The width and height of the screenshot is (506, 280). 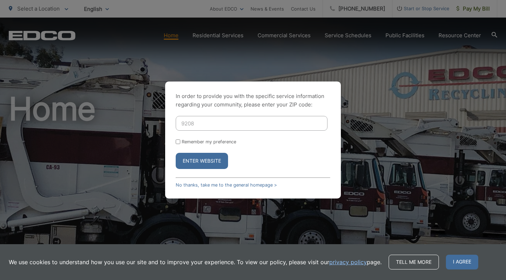 I want to click on button: Enter Website, so click(x=202, y=161).